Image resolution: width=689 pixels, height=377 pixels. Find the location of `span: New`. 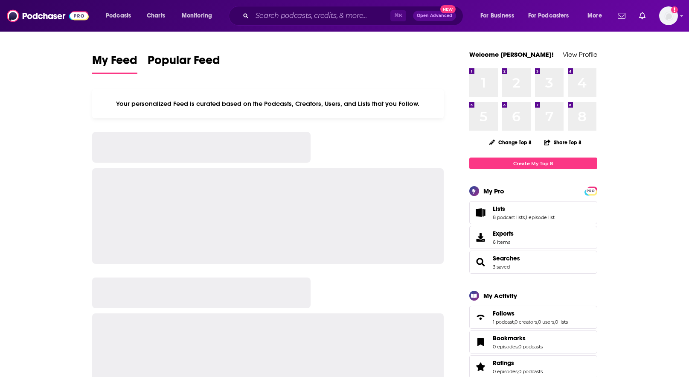

span: New is located at coordinates (448, 9).